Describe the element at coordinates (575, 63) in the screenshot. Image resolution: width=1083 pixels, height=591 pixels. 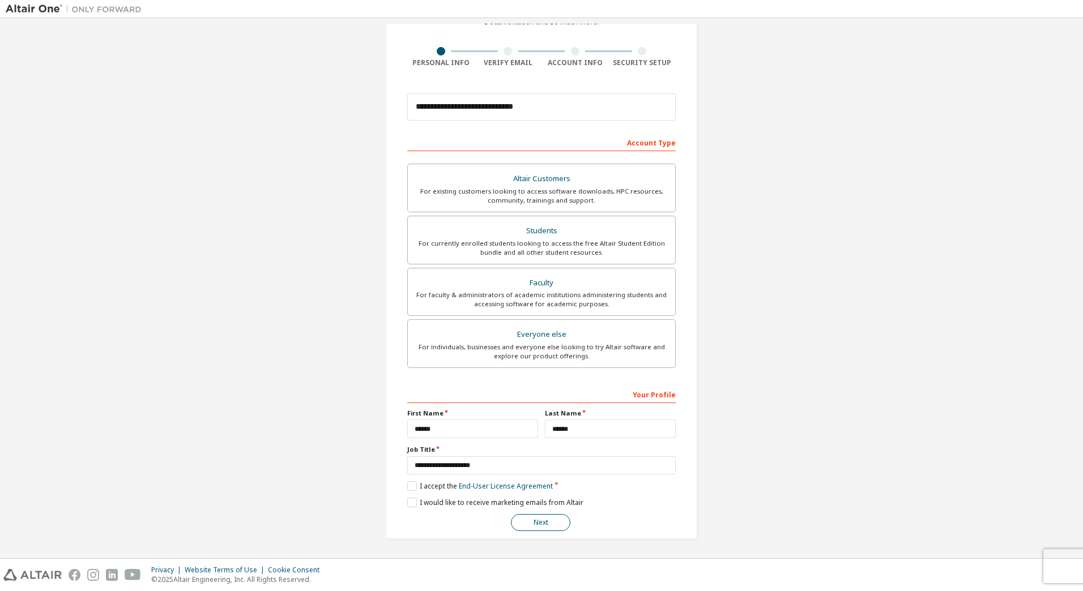
I see `div: Account Info` at that location.